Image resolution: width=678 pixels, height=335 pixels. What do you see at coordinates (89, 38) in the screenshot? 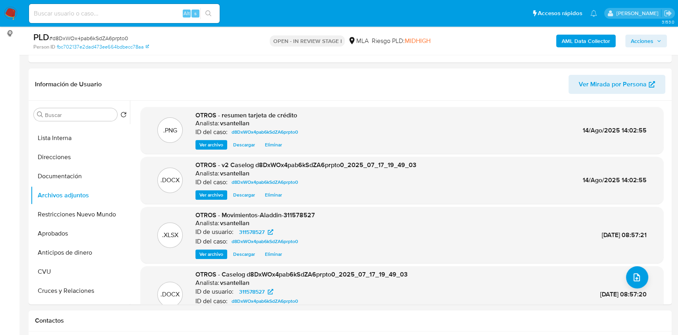
I see `span: # d8DxWOx4pab6kSdZA6prpto0` at bounding box center [89, 38].